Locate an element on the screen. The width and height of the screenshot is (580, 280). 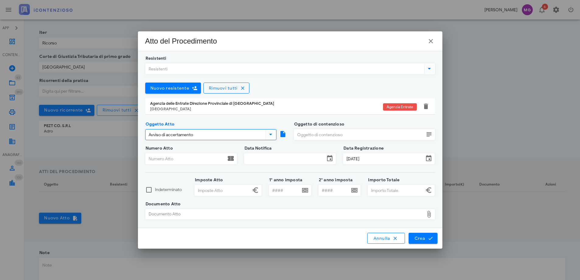
input: Oggetto di contenzioso is located at coordinates (359, 135).